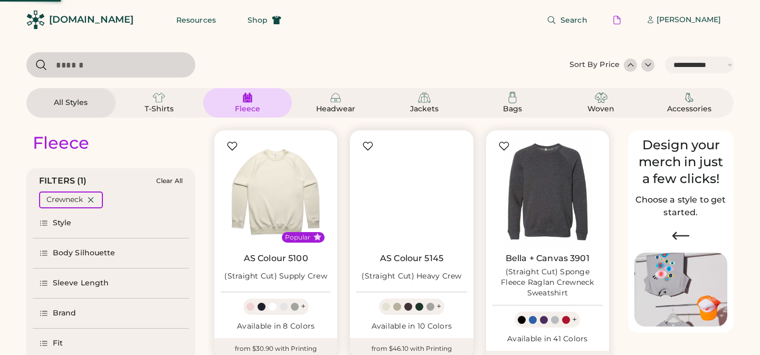 The image size is (760, 355). Describe the element at coordinates (58, 344) in the screenshot. I see `div: Fit` at that location.